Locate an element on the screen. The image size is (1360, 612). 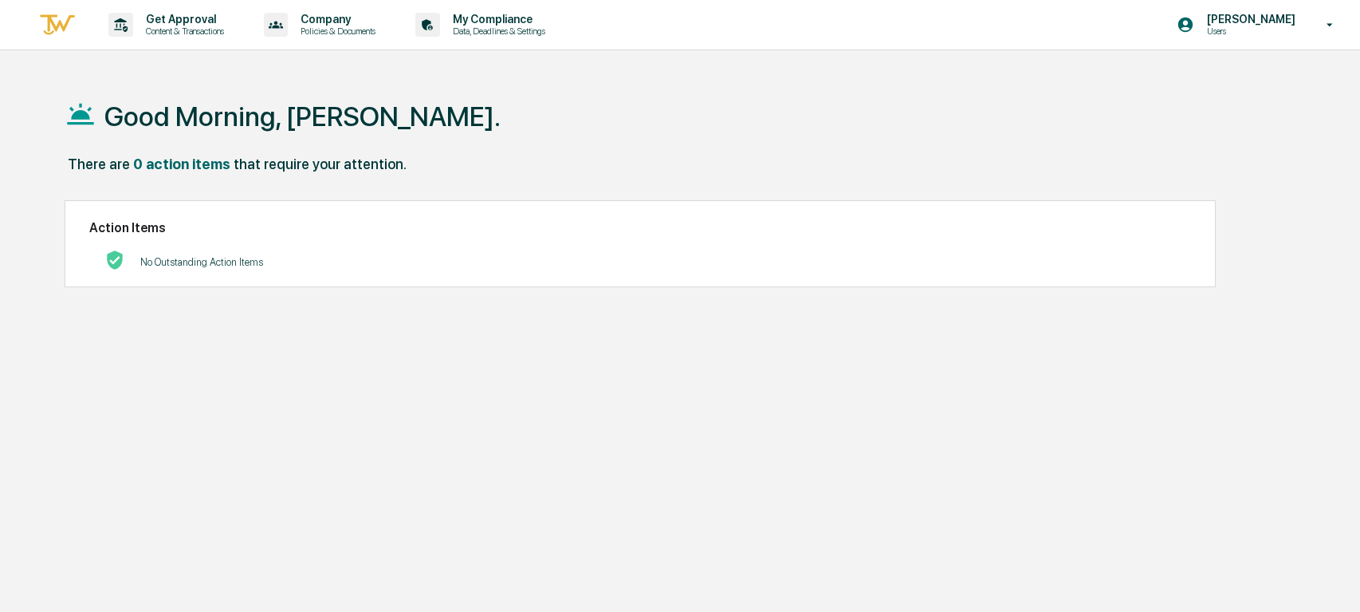
p: Users is located at coordinates (1249, 31).